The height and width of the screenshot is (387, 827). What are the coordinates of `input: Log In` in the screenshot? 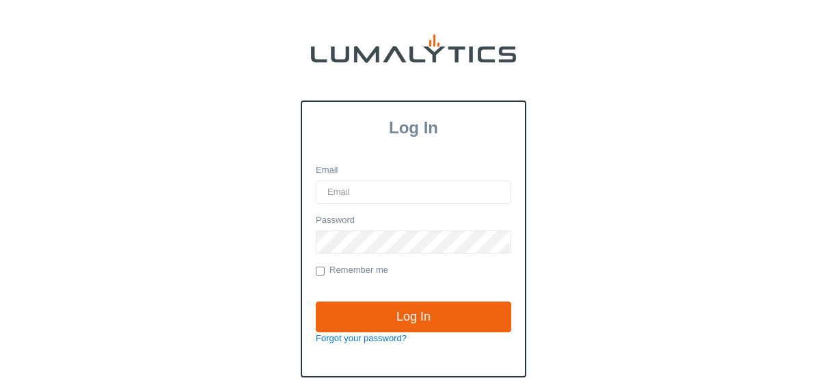 It's located at (414, 317).